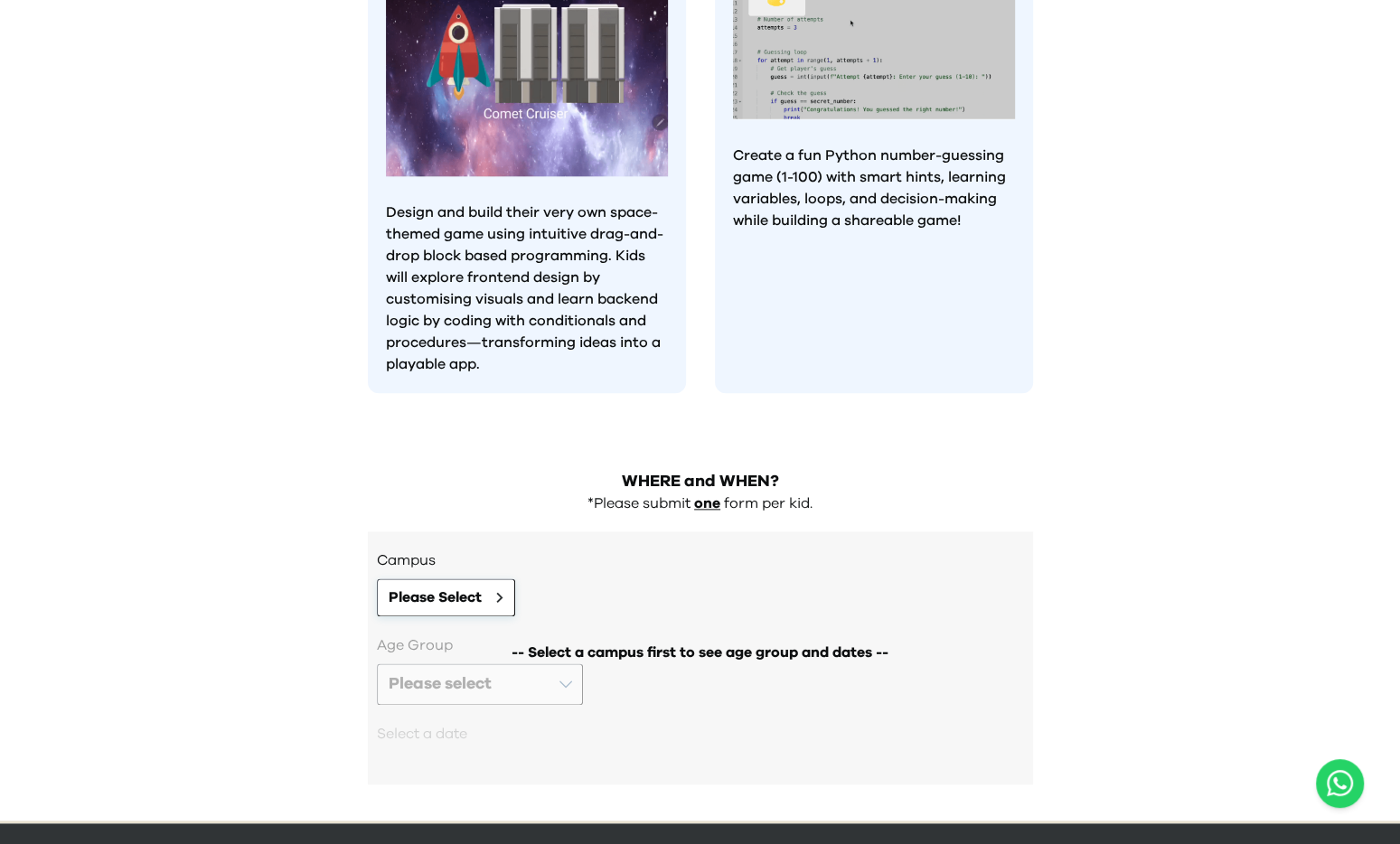  What do you see at coordinates (700, 560) in the screenshot?
I see `h3: Campus` at bounding box center [700, 560].